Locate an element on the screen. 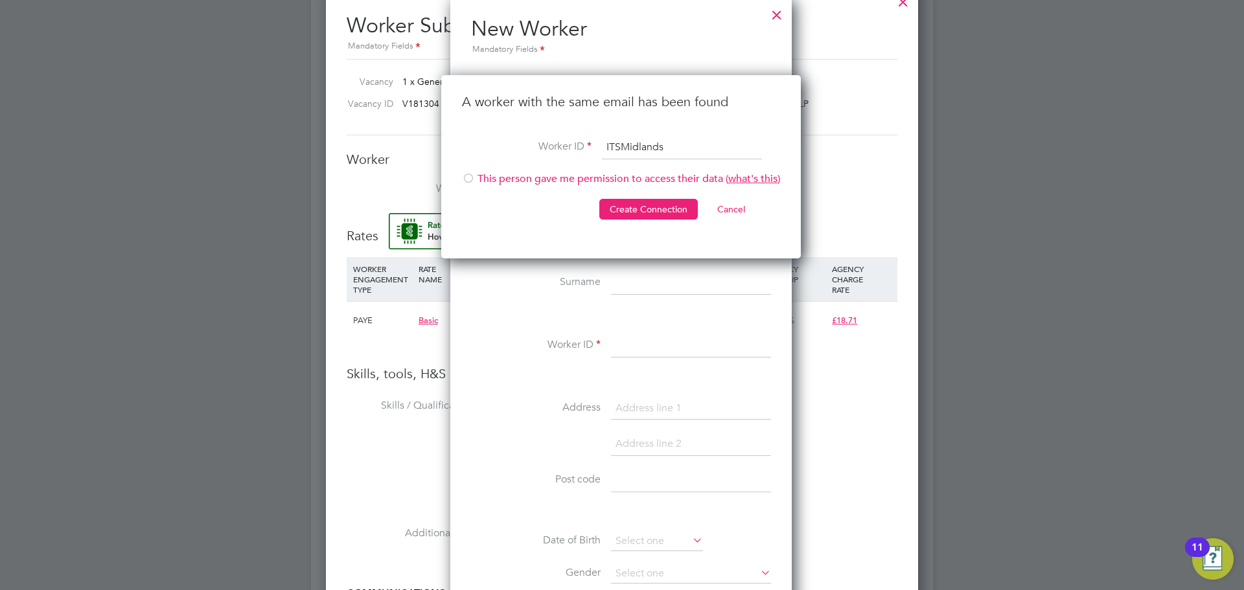 The height and width of the screenshot is (590, 1244). div: PAYE is located at coordinates (382, 321).